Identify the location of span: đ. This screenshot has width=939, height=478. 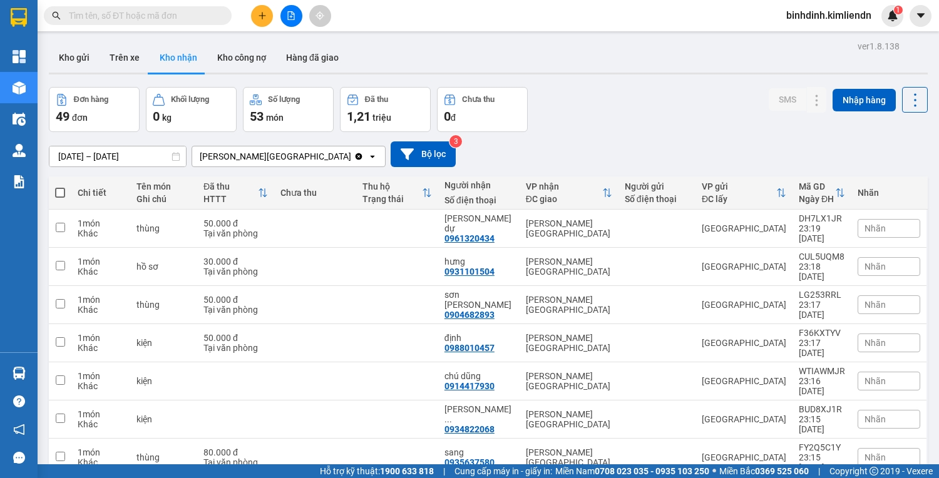
(453, 118).